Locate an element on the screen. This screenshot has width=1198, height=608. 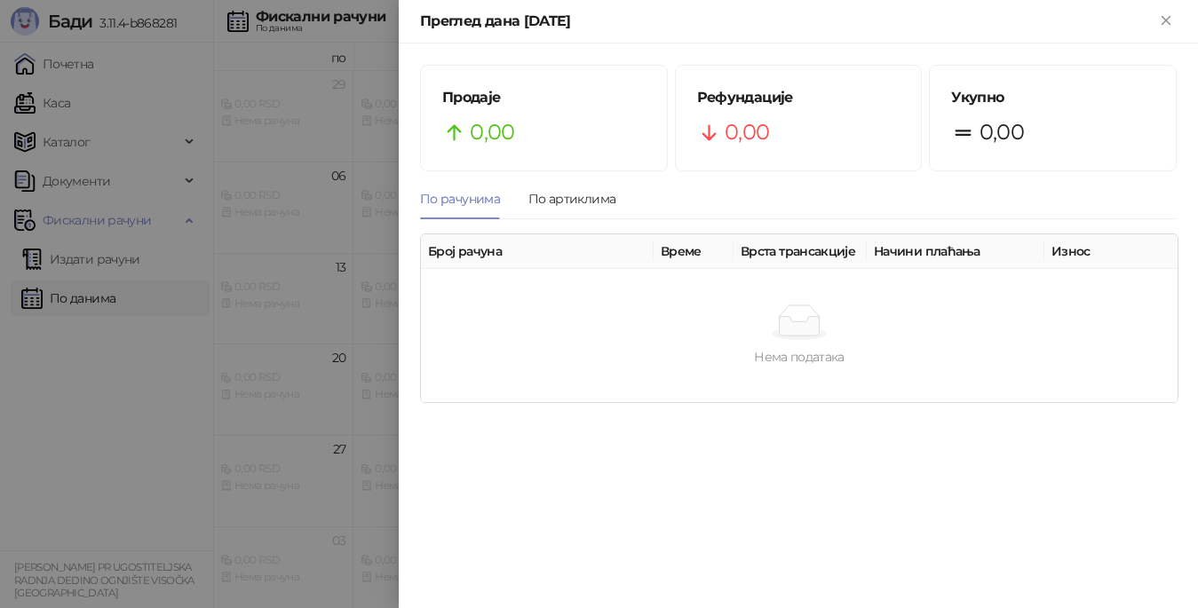
h5: Рефундације is located at coordinates (798, 98).